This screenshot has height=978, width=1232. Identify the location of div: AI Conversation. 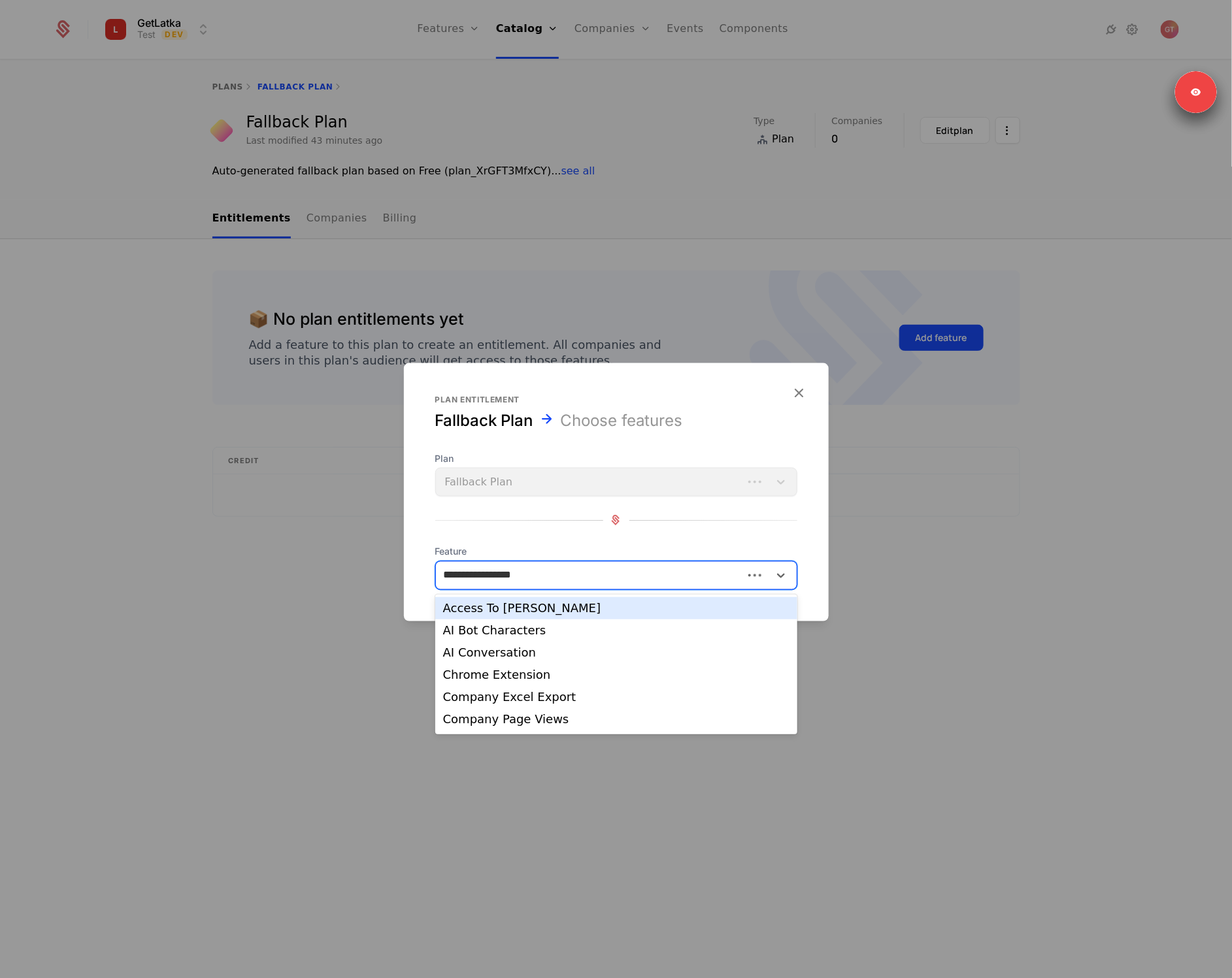
(616, 653).